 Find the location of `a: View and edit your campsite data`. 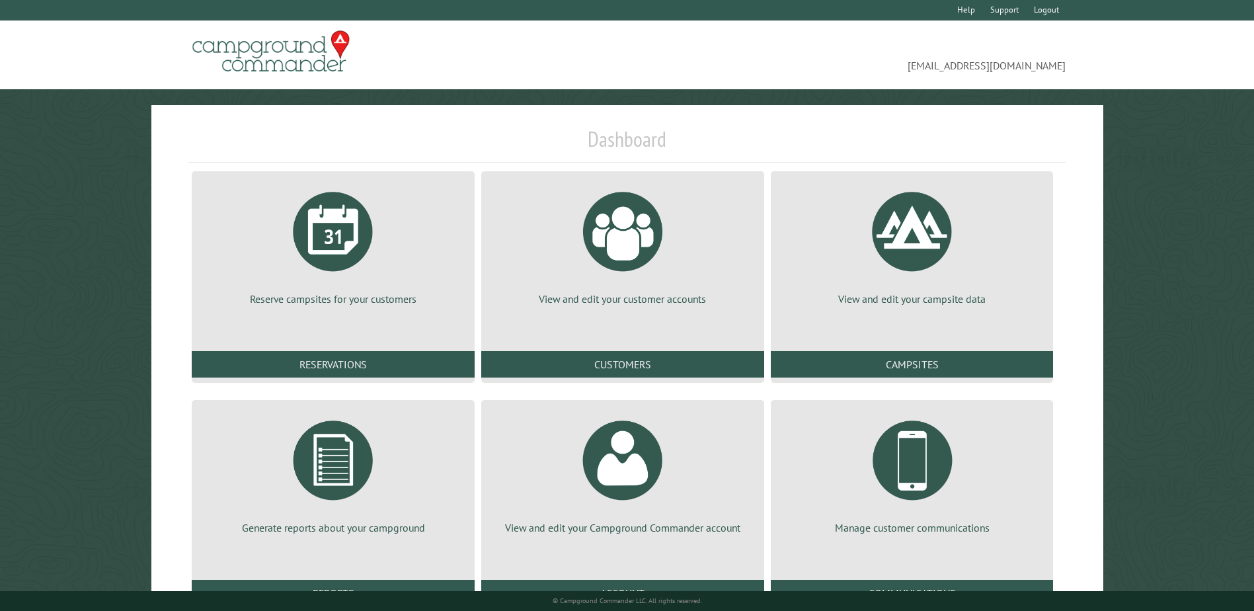

a: View and edit your campsite data is located at coordinates (912, 244).